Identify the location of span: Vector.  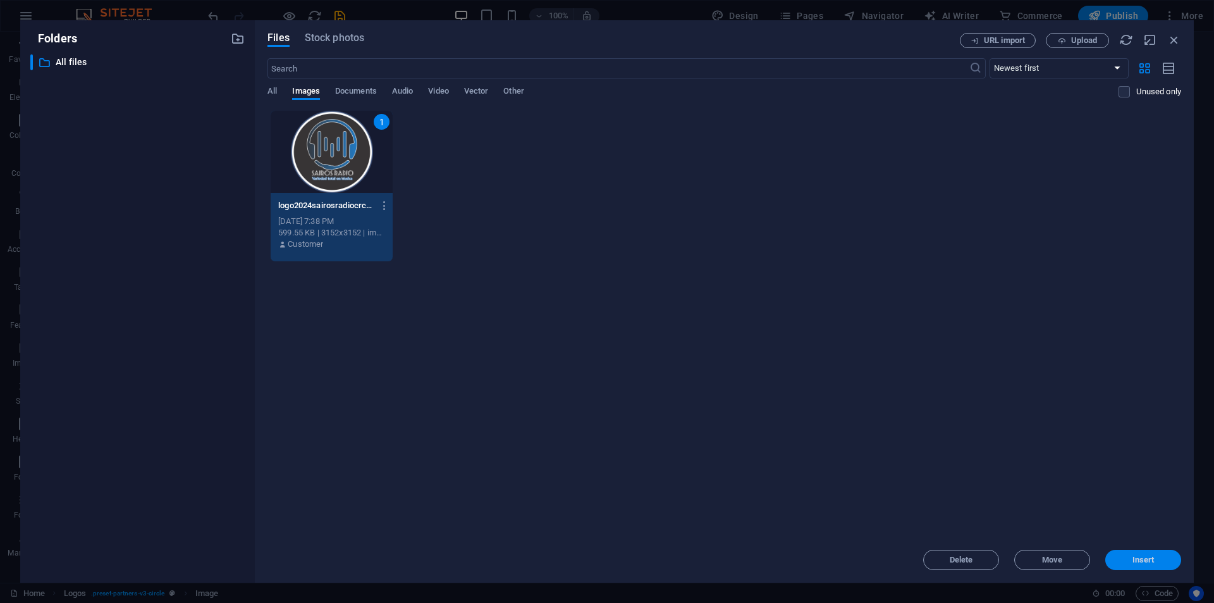
(476, 92).